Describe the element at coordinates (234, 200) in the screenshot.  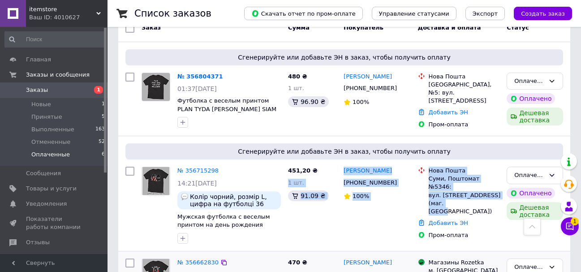
I see `span: Колір чорний, розмір L, цифра на футболці 36` at that location.